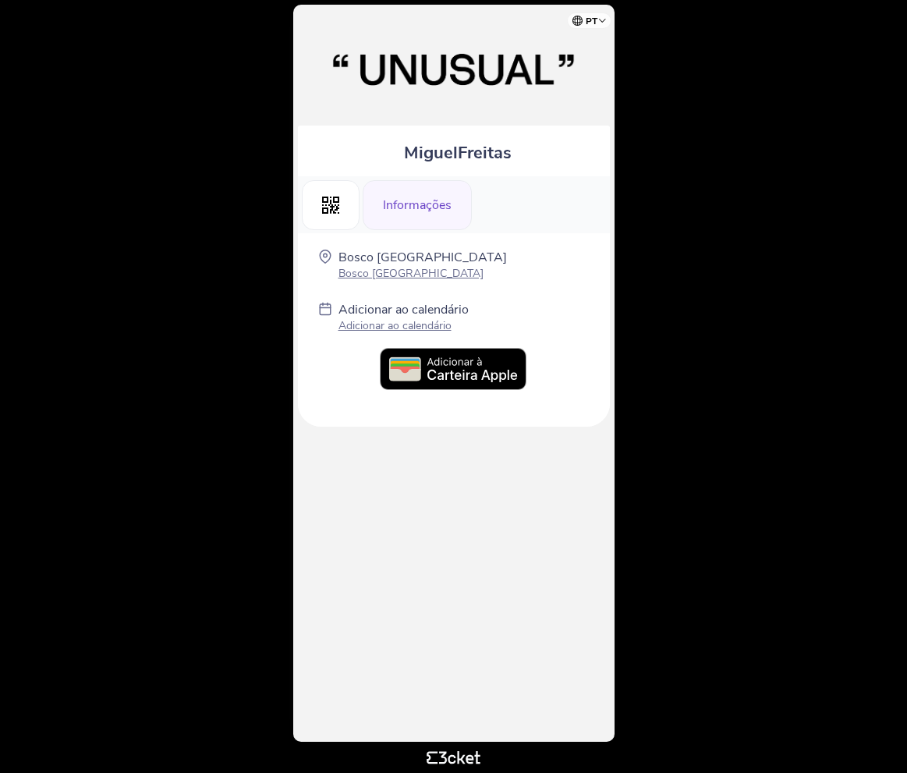 The height and width of the screenshot is (773, 907). Describe the element at coordinates (454, 69) in the screenshot. I see `img: Unusual Gathering at BOSCO` at that location.